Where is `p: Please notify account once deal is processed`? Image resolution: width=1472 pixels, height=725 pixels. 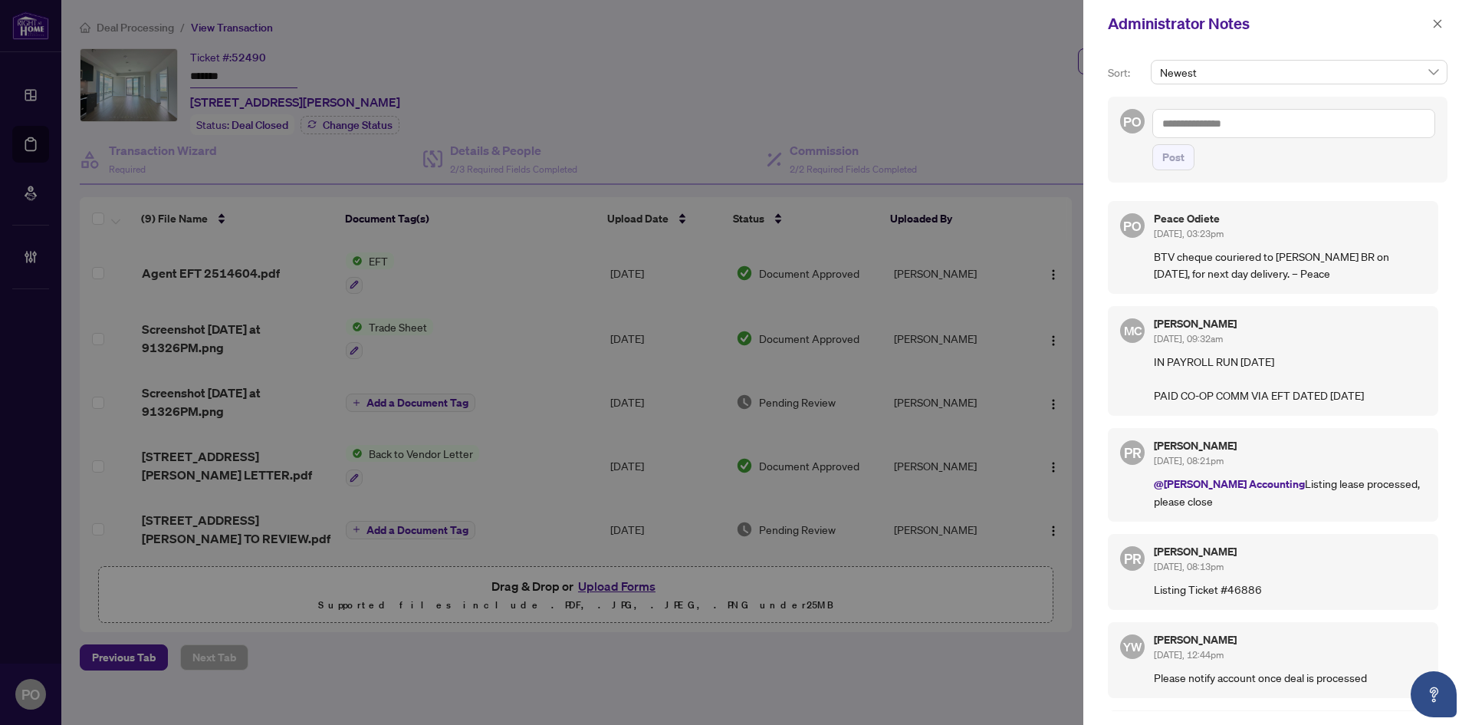 p: Please notify account once deal is processed is located at coordinates (1290, 677).